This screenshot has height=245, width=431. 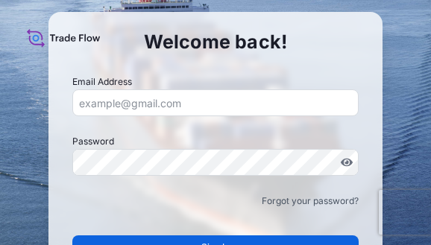 What do you see at coordinates (102, 82) in the screenshot?
I see `label: Email Address` at bounding box center [102, 82].